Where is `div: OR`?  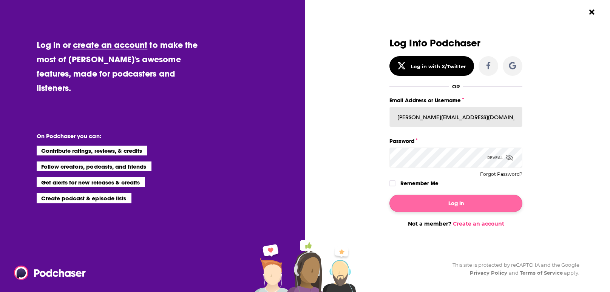 div: OR is located at coordinates (456, 87).